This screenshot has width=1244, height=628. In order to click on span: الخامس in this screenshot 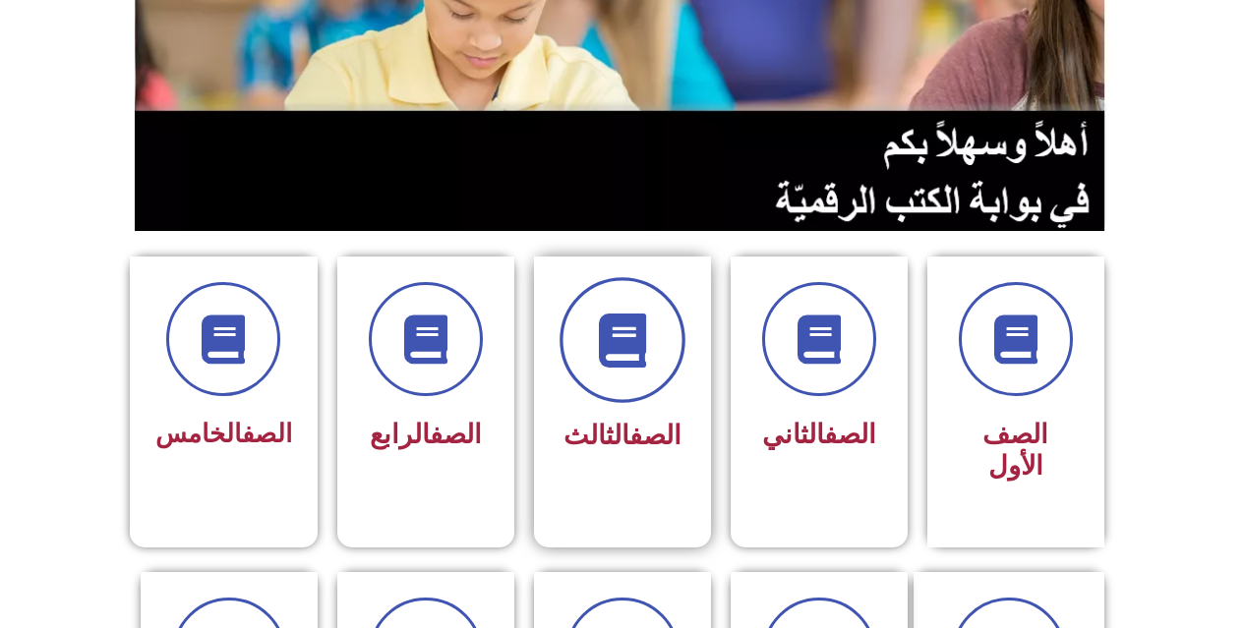, I will do `click(223, 434)`.